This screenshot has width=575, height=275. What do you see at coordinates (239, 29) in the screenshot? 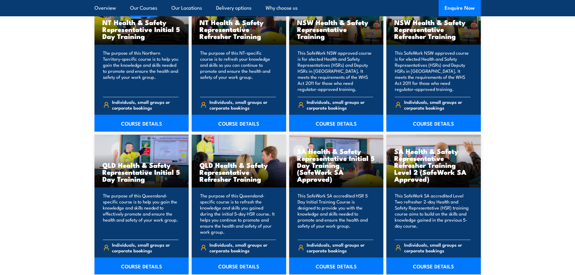
I see `h3: NT Health & Safety Representative Refresher Training` at bounding box center [239, 29].